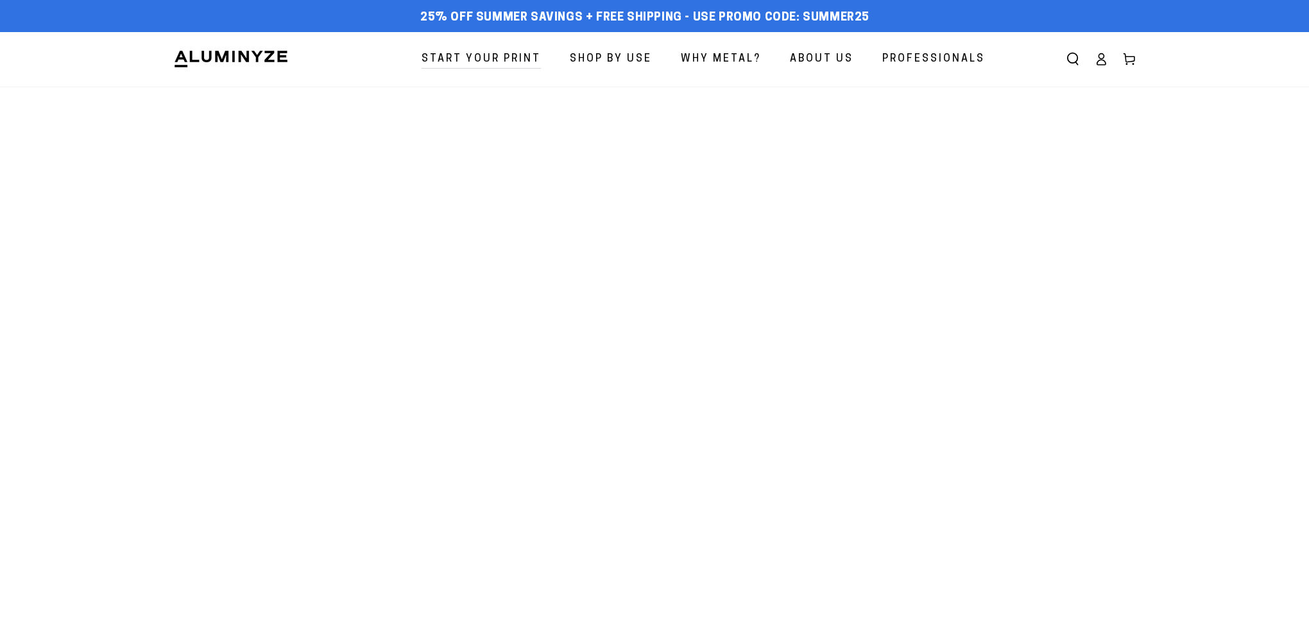 The width and height of the screenshot is (1309, 639). I want to click on img: Aluminyze, so click(231, 59).